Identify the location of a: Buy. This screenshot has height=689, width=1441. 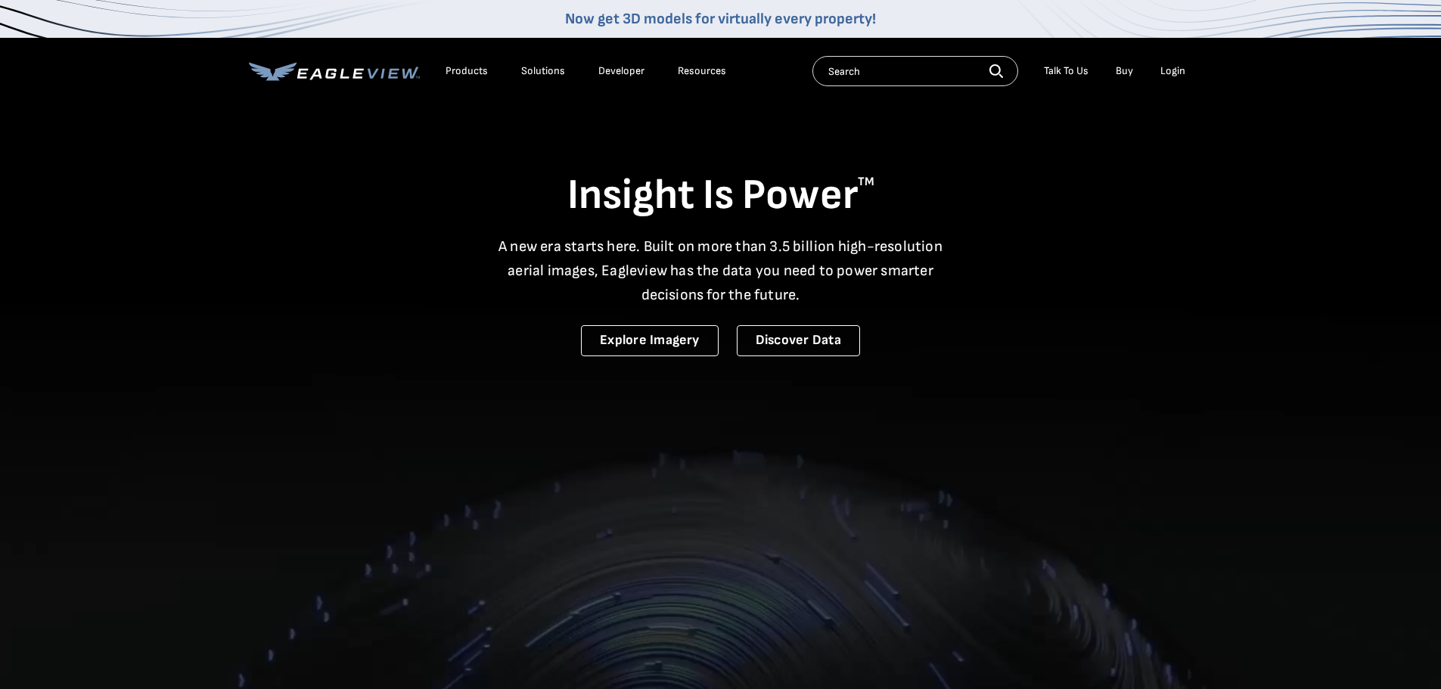
(1124, 71).